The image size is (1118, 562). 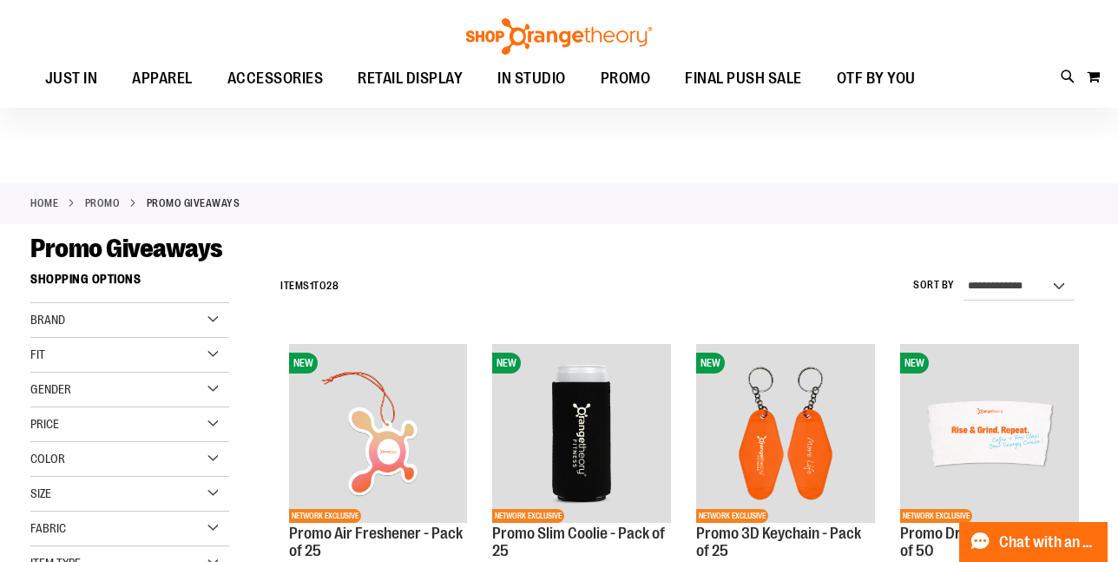 What do you see at coordinates (50, 389) in the screenshot?
I see `span: Gender` at bounding box center [50, 389].